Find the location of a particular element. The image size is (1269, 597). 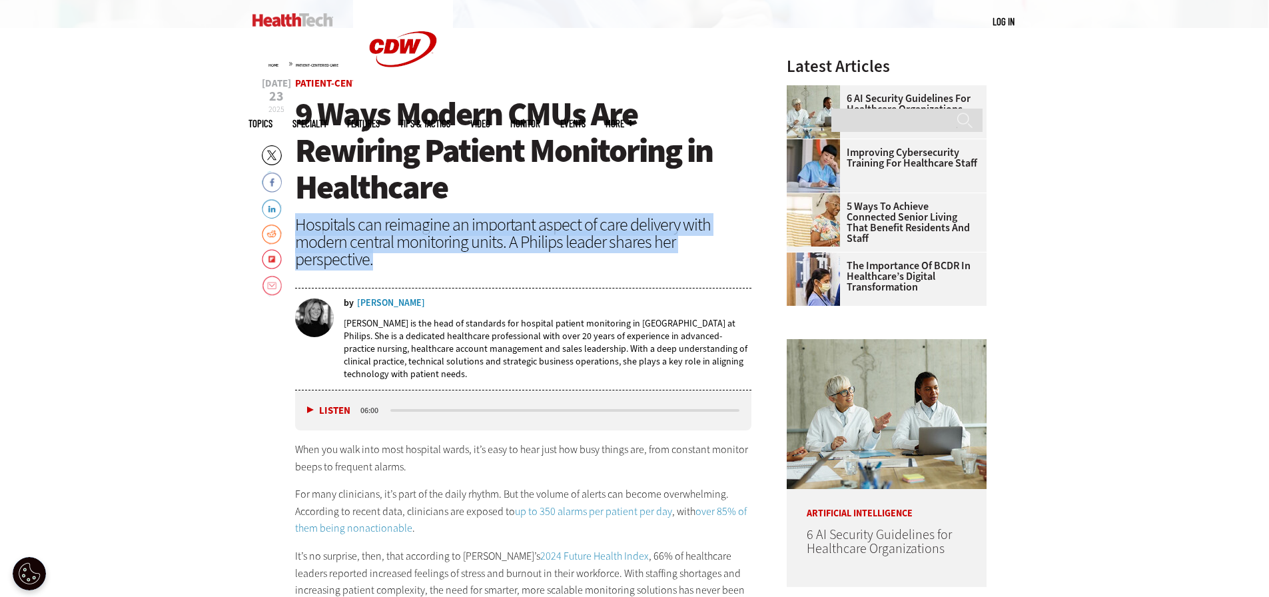

img: Doctors reviewing tablet is located at coordinates (814, 279).